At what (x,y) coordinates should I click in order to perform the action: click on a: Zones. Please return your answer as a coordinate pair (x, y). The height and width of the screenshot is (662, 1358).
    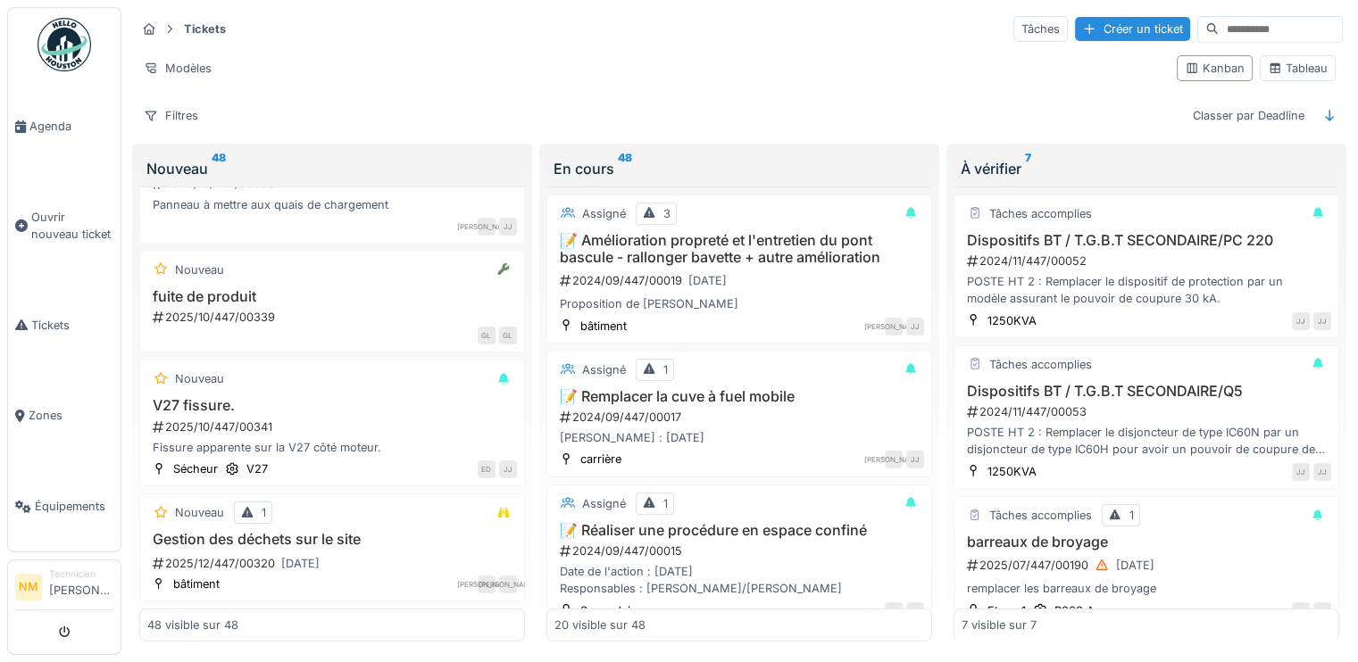
    Looking at the image, I should click on (64, 416).